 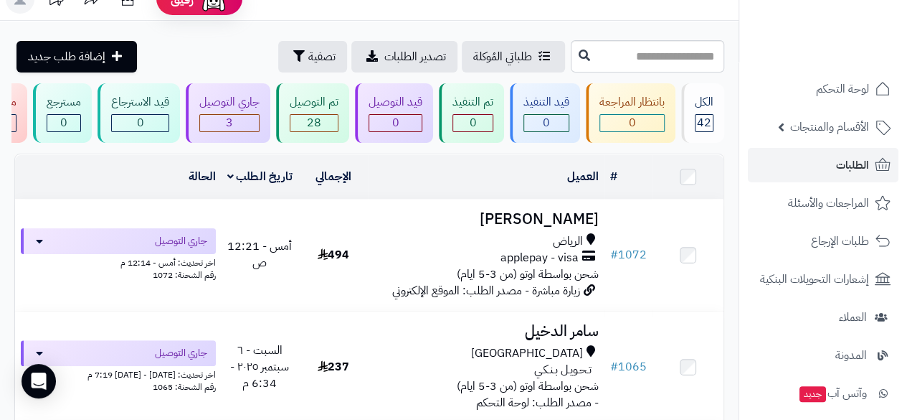 What do you see at coordinates (823, 241) in the screenshot?
I see `a: طلبات الإرجاع` at bounding box center [823, 241].